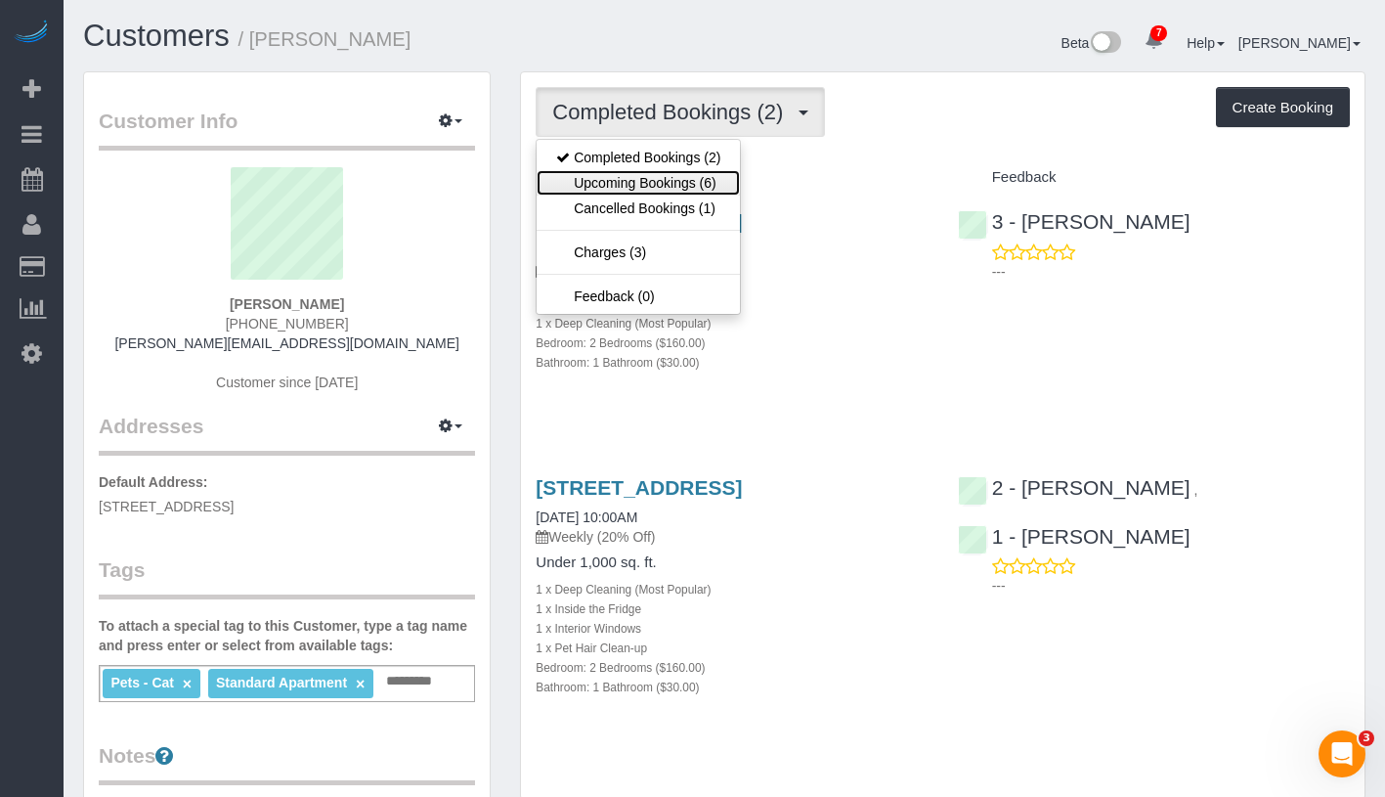 Image resolution: width=1385 pixels, height=797 pixels. I want to click on button: Completed Bookings (2), so click(681, 111).